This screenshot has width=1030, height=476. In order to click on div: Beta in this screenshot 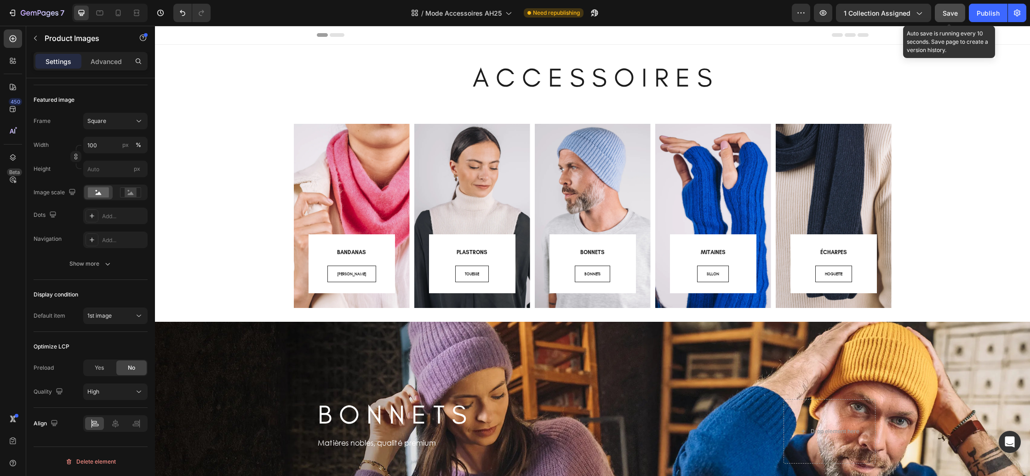, I will do `click(14, 172)`.